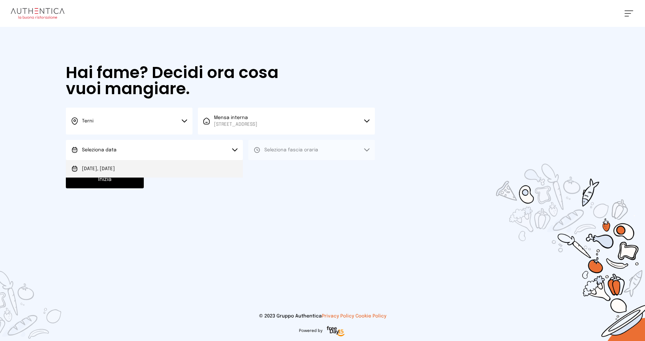 The height and width of the screenshot is (341, 645). I want to click on span: Seleziona data, so click(99, 150).